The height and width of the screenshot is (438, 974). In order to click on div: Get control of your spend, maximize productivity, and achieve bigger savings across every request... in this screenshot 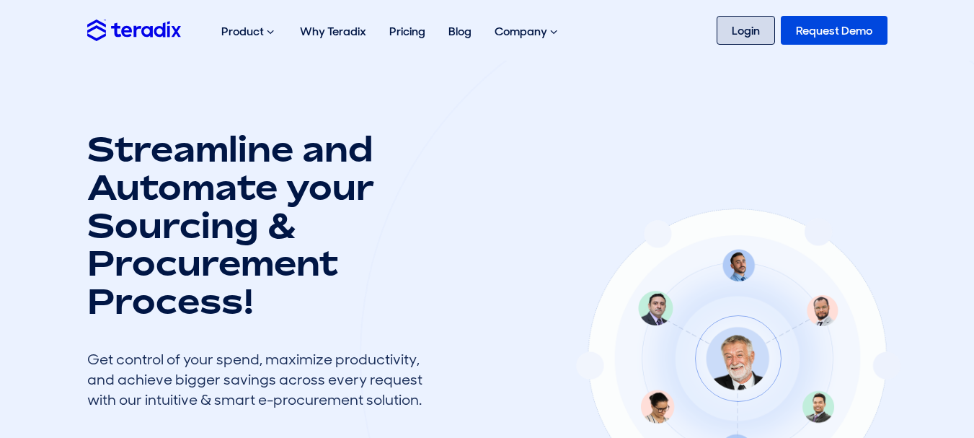, I will do `click(260, 379)`.